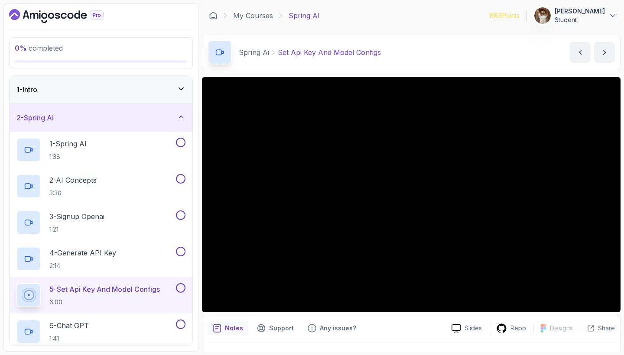  I want to click on p: Student, so click(579, 20).